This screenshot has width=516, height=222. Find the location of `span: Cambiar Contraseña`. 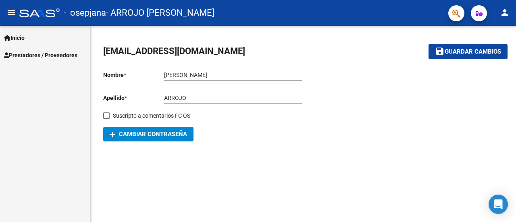

span: Cambiar Contraseña is located at coordinates (148, 134).